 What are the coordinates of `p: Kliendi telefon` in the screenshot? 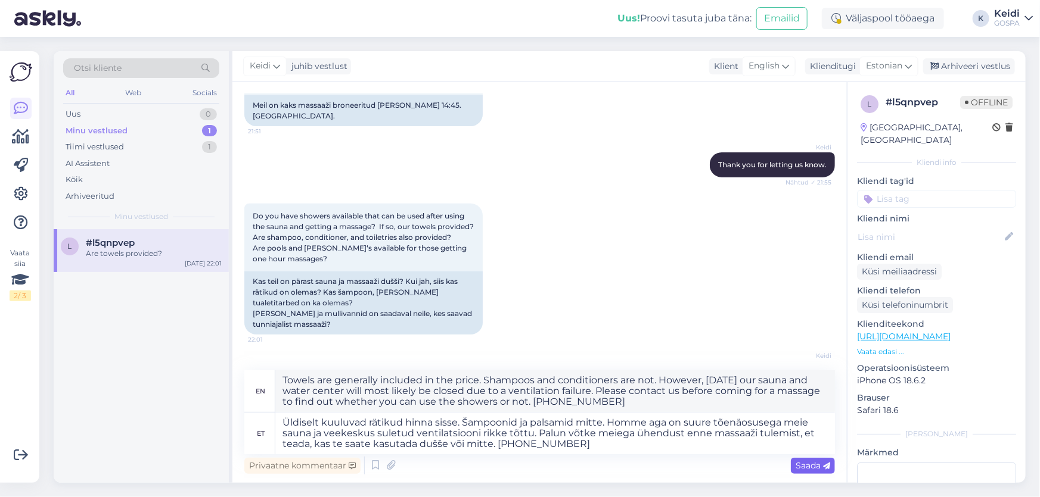 It's located at (936, 291).